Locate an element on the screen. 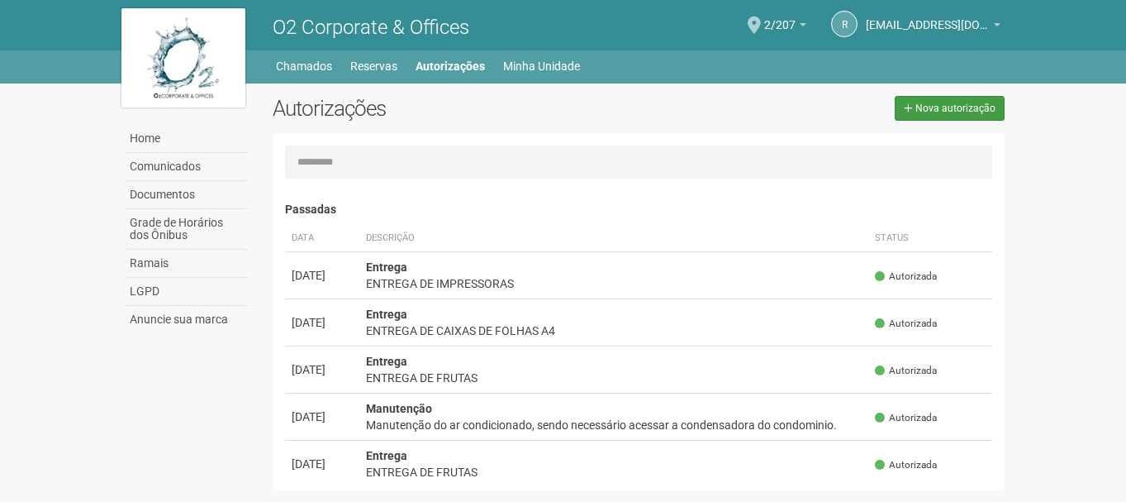 The width and height of the screenshot is (1126, 502). a: Chamados is located at coordinates (304, 66).